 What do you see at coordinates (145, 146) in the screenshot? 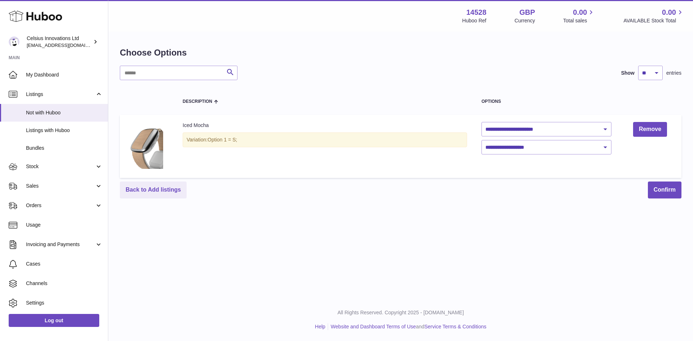
I see `img: 3_d144d7d2-1ab6-4c5a-8403-a4b2bd70a70d.png` at bounding box center [145, 146].